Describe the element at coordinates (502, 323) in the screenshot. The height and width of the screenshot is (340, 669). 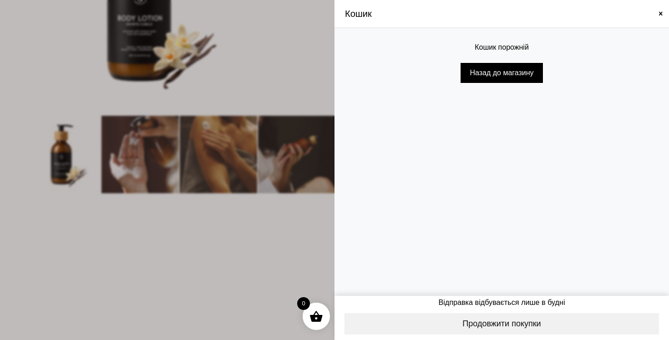
I see `a: Продовжити покупки` at that location.